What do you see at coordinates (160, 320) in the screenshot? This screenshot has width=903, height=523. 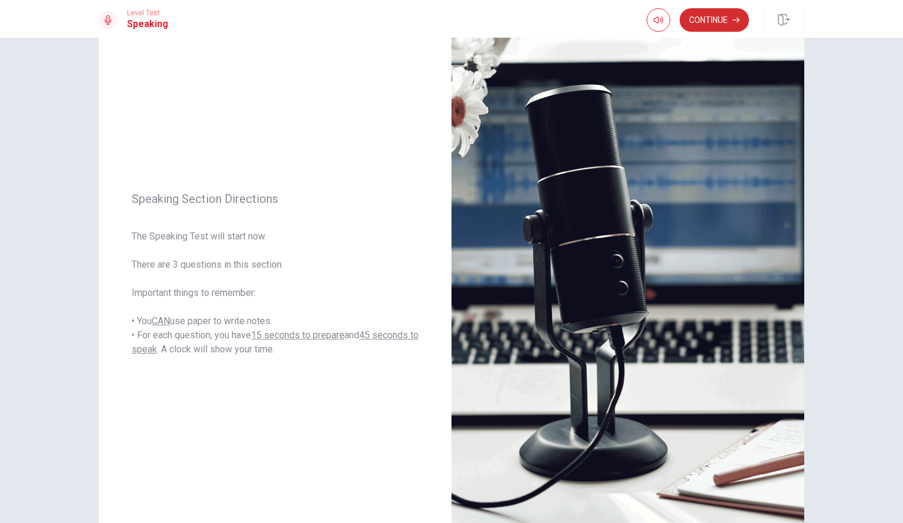 I see `u: CAN` at bounding box center [160, 320].